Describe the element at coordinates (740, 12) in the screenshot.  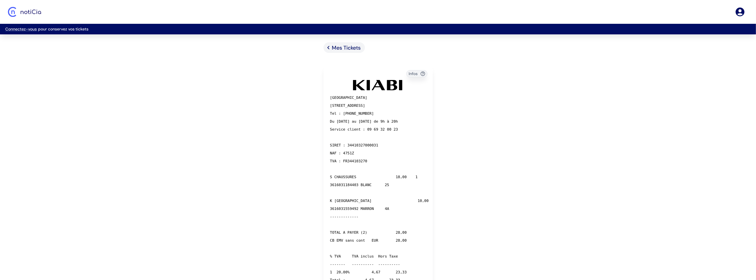
I see `a: Se connecter` at that location.